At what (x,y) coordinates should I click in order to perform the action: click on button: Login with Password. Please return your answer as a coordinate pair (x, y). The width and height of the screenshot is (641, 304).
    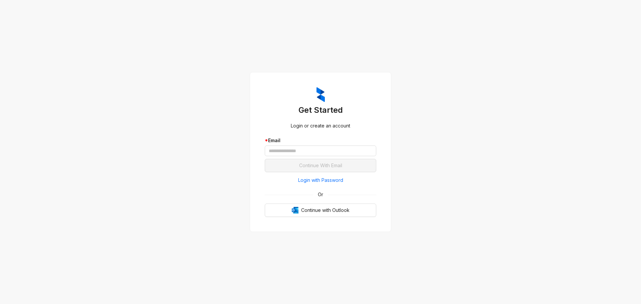
    Looking at the image, I should click on (320, 180).